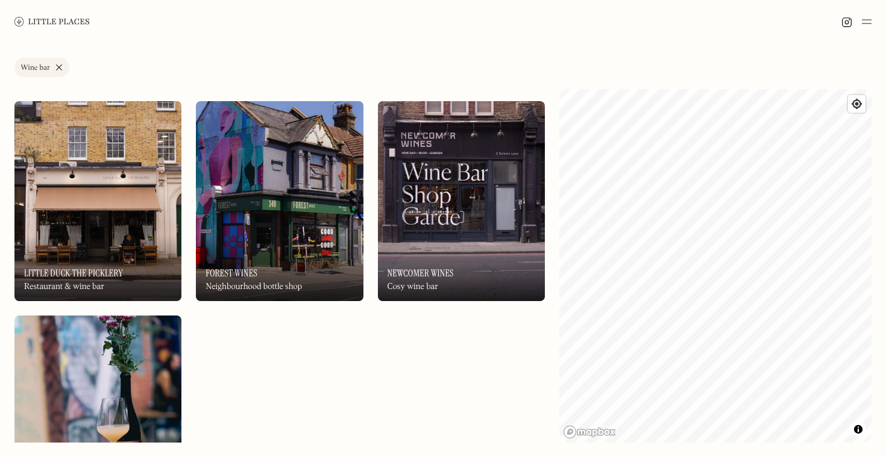 This screenshot has width=886, height=457. Describe the element at coordinates (279, 201) in the screenshot. I see `img: Forest Wines` at that location.